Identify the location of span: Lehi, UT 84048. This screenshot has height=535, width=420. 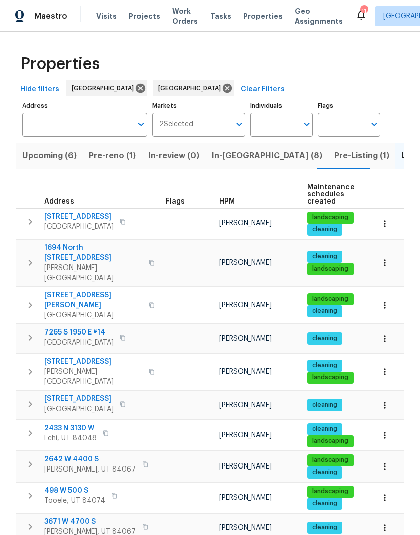
(70, 438).